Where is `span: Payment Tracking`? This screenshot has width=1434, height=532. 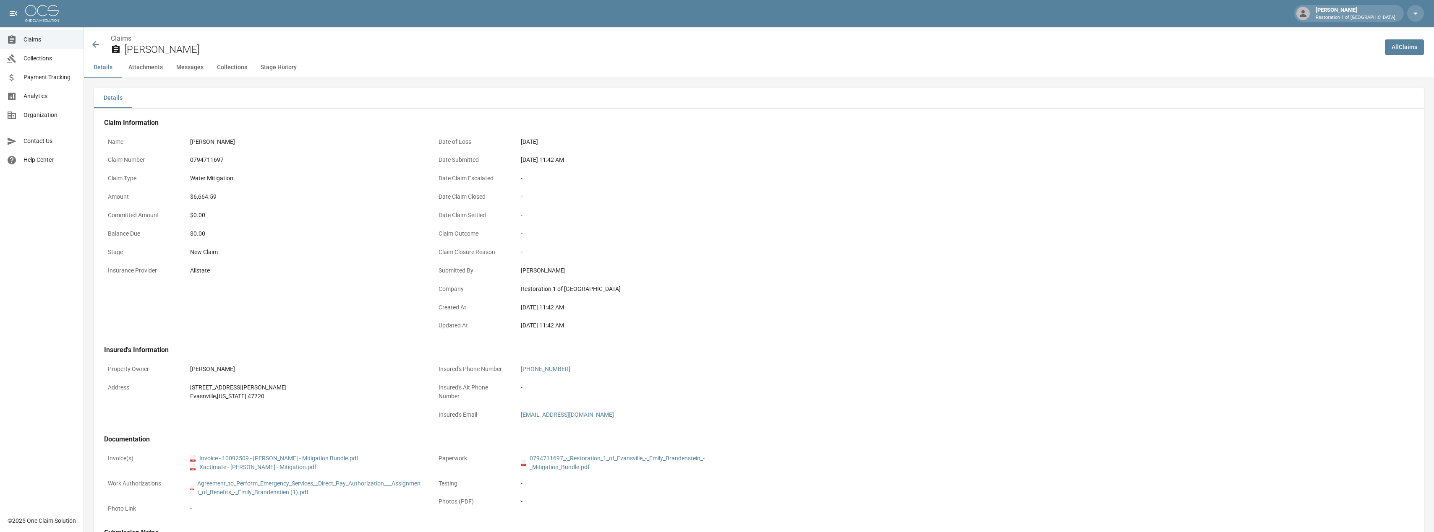 span: Payment Tracking is located at coordinates (50, 77).